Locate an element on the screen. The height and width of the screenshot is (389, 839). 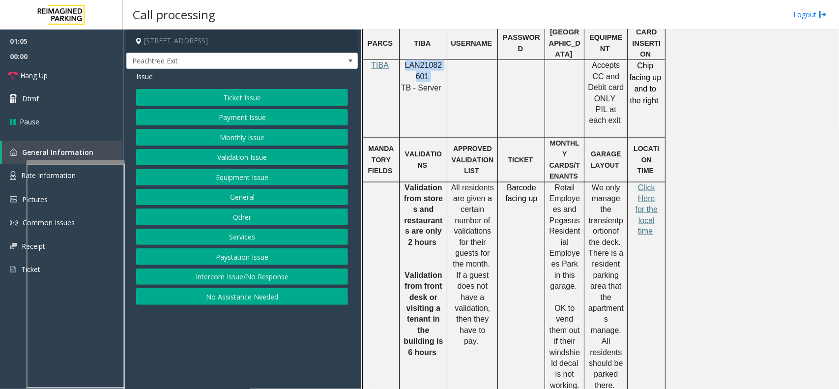
button: Validation Issue is located at coordinates (242, 157).